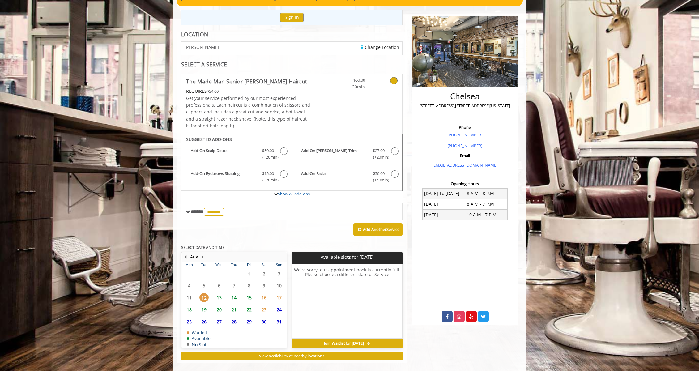 Image resolution: width=699 pixels, height=371 pixels. I want to click on span: 27, so click(219, 322).